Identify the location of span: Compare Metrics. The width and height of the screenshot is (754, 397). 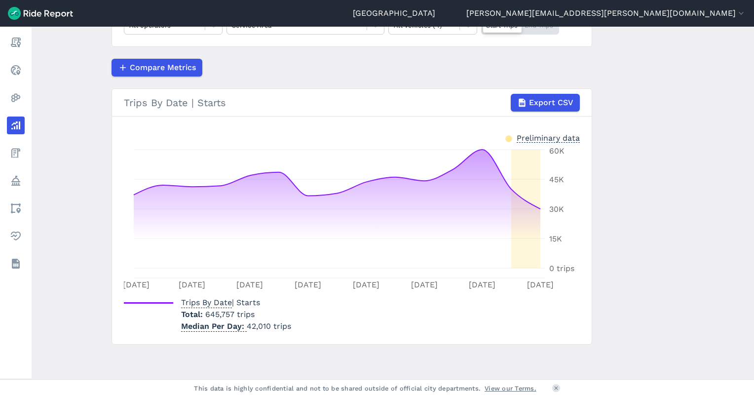
(163, 68).